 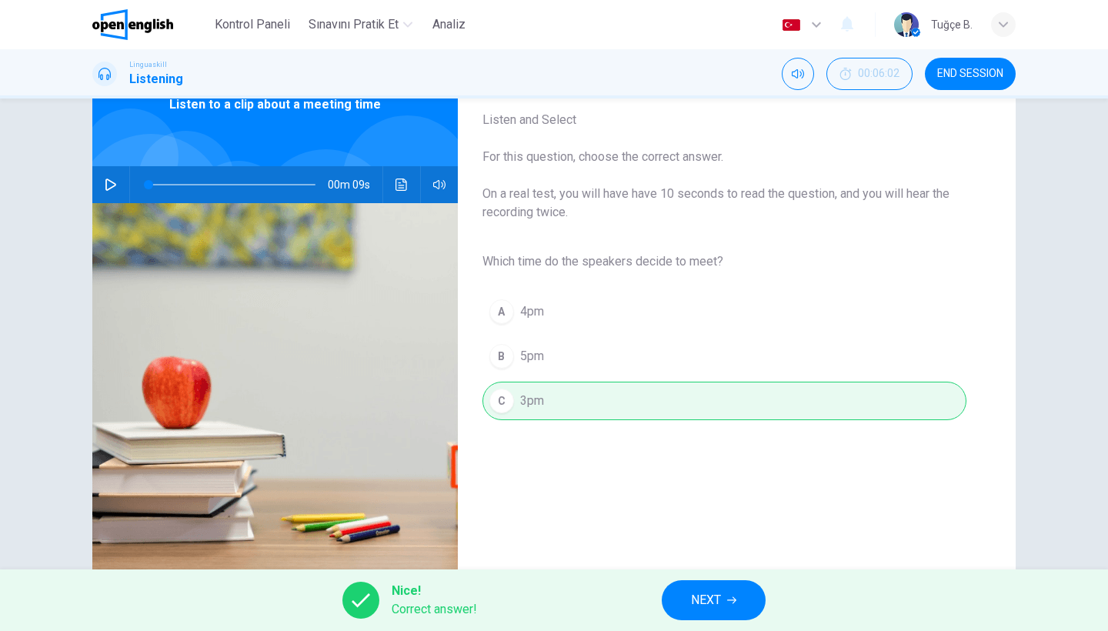 I want to click on span: 00:06:02, so click(x=879, y=74).